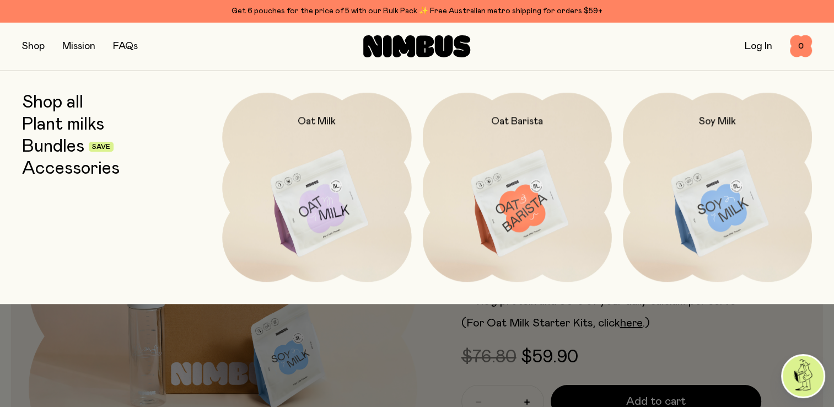 This screenshot has width=834, height=407. What do you see at coordinates (79, 46) in the screenshot?
I see `a: Mission` at bounding box center [79, 46].